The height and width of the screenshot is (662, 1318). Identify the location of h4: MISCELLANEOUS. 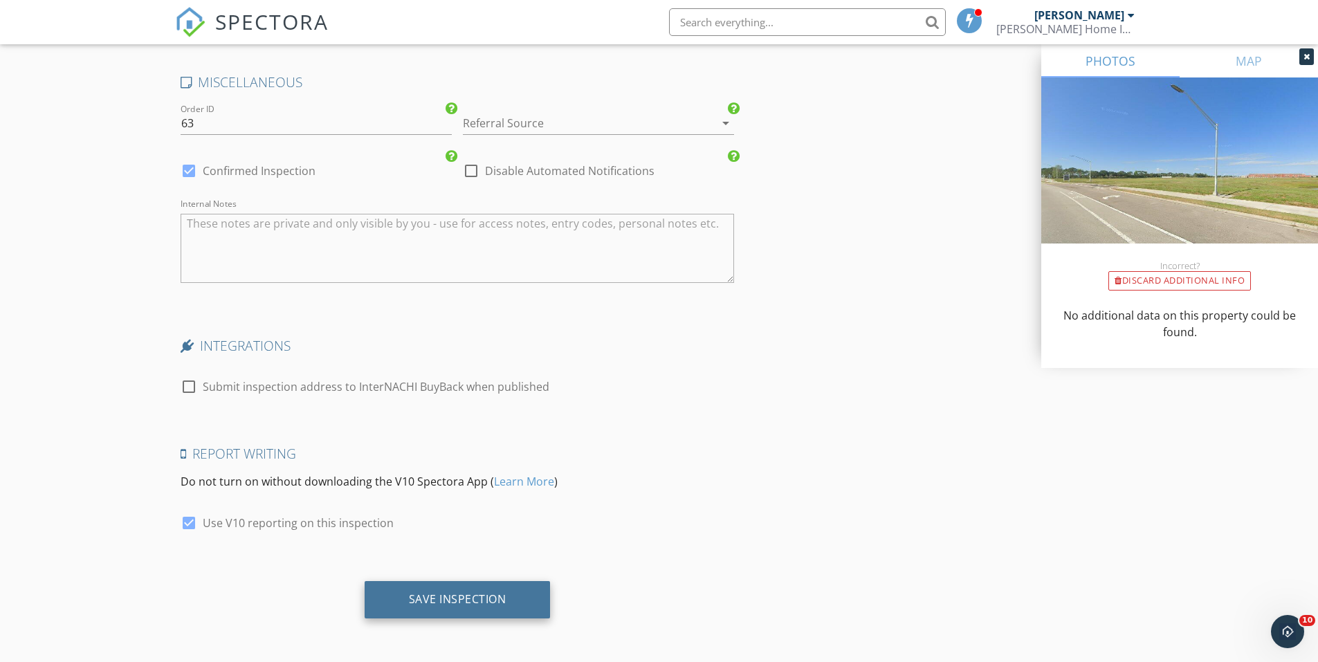
(457, 82).